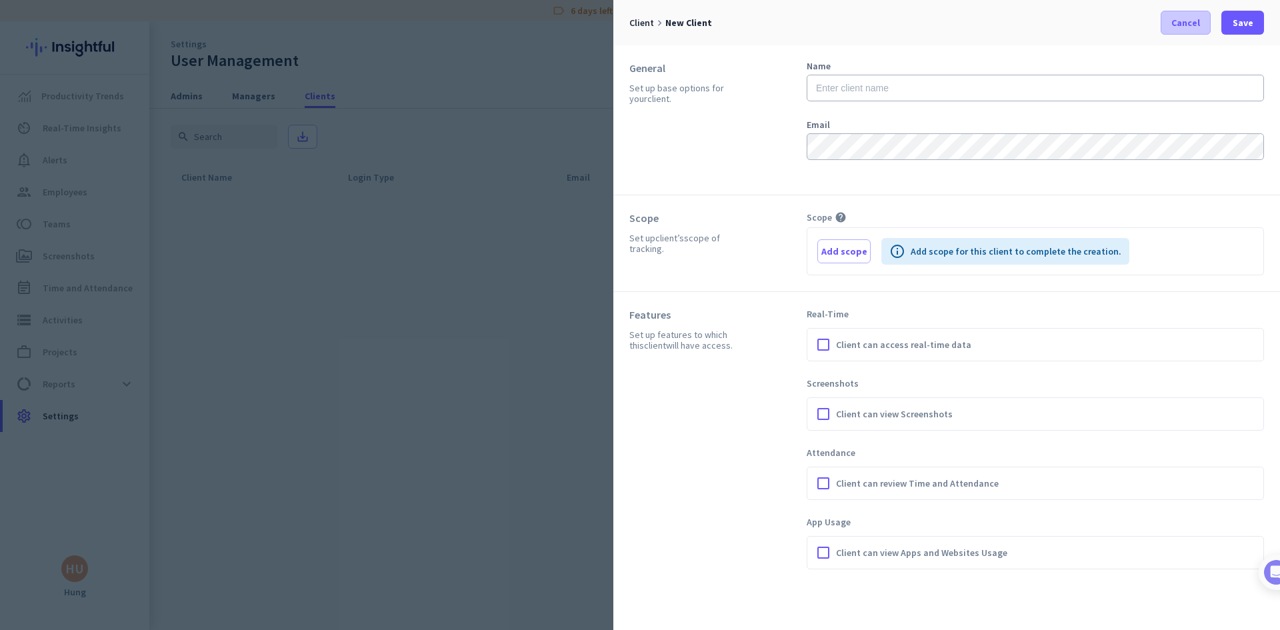 This screenshot has width=1280, height=630. I want to click on p: Add scope for this client to complete the creation., so click(1016, 251).